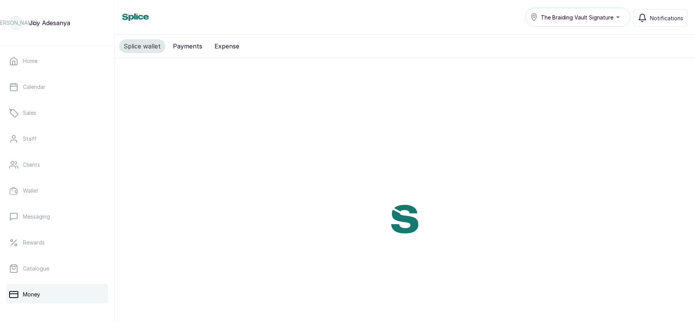 This screenshot has height=322, width=695. What do you see at coordinates (34, 243) in the screenshot?
I see `p: Rewards` at bounding box center [34, 243].